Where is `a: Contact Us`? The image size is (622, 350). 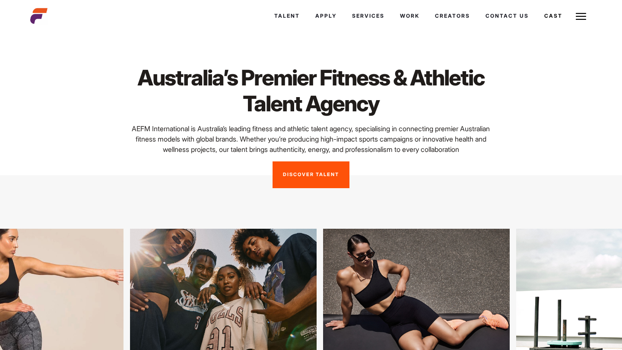
a: Contact Us is located at coordinates (507, 16).